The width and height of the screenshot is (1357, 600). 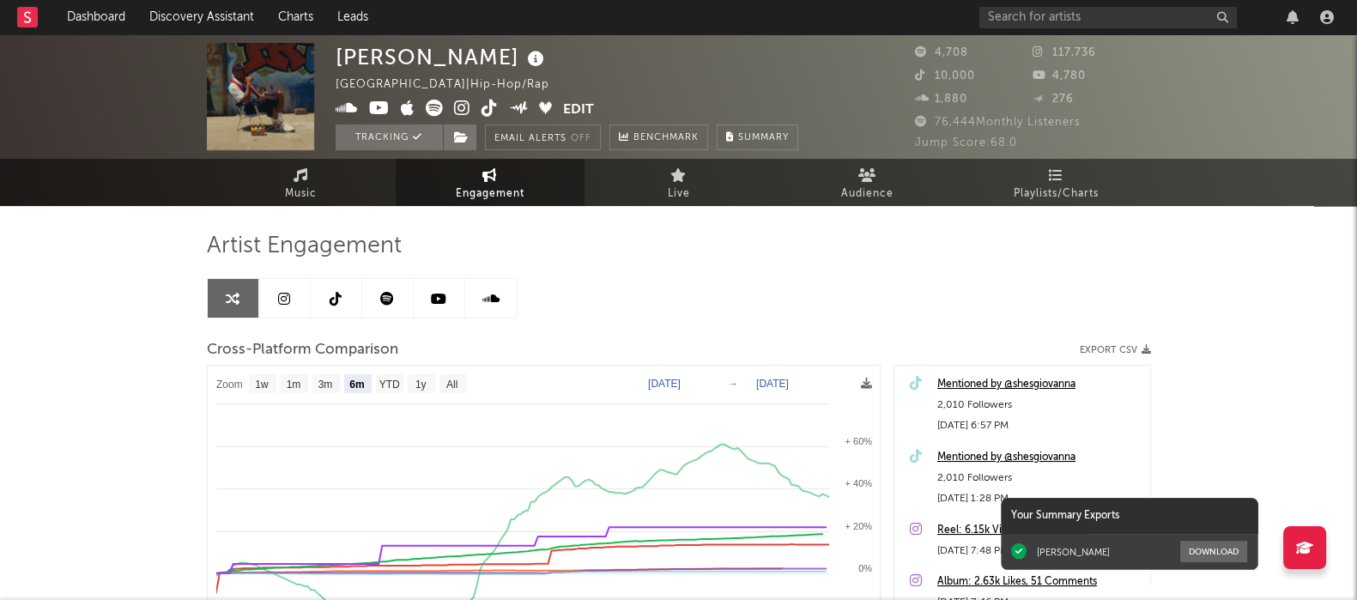 What do you see at coordinates (1108, 17) in the screenshot?
I see `input: Search for artists` at bounding box center [1108, 17].